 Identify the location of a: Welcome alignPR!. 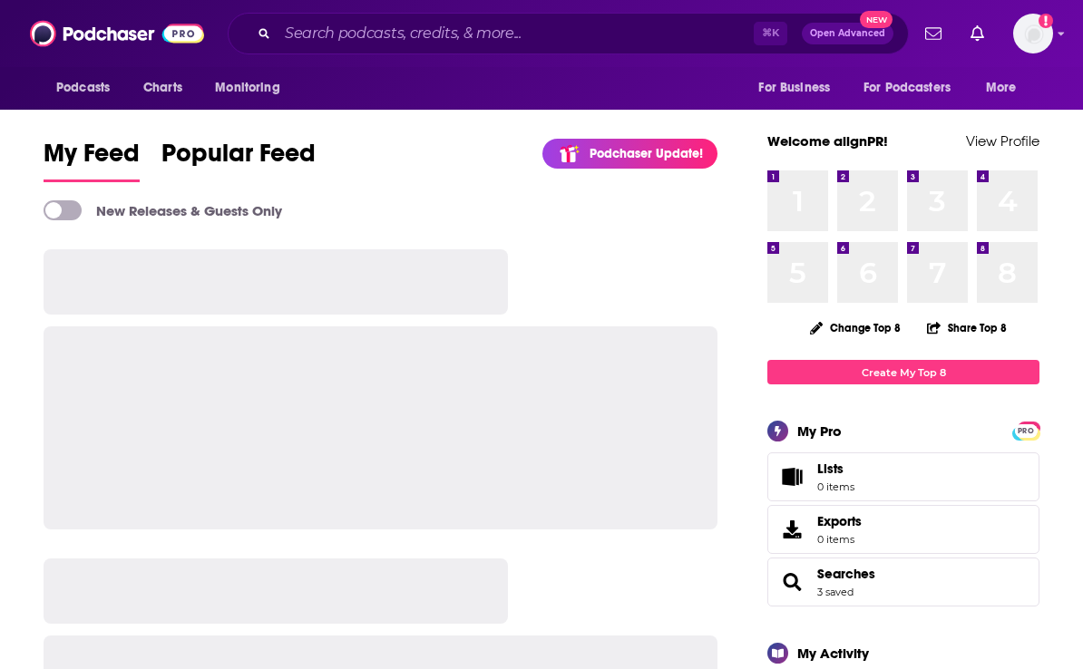
(827, 141).